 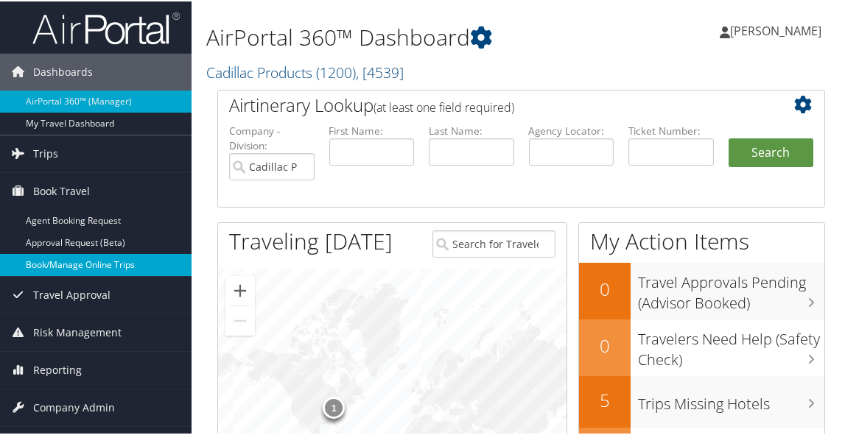 What do you see at coordinates (74, 407) in the screenshot?
I see `span: Company Admin` at bounding box center [74, 407].